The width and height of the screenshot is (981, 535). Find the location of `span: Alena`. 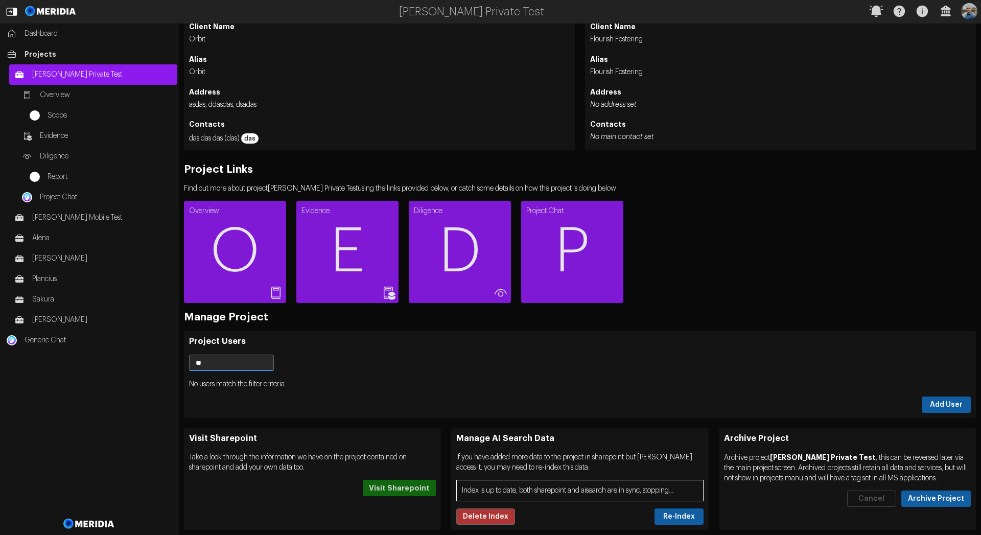

span: Alena is located at coordinates (102, 238).